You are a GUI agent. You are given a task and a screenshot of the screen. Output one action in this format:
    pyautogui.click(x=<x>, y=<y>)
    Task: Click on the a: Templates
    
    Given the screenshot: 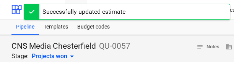 What is the action you would take?
    pyautogui.click(x=56, y=27)
    